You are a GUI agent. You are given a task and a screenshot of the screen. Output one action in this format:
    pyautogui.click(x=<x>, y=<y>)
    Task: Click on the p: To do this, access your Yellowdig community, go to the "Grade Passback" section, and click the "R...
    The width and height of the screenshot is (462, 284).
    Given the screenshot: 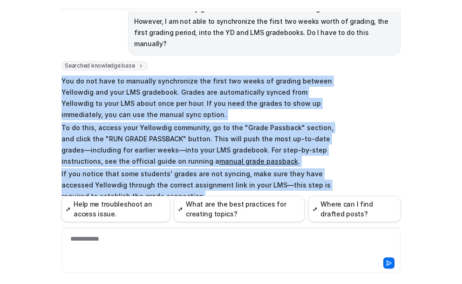 What is the action you would take?
    pyautogui.click(x=197, y=144)
    